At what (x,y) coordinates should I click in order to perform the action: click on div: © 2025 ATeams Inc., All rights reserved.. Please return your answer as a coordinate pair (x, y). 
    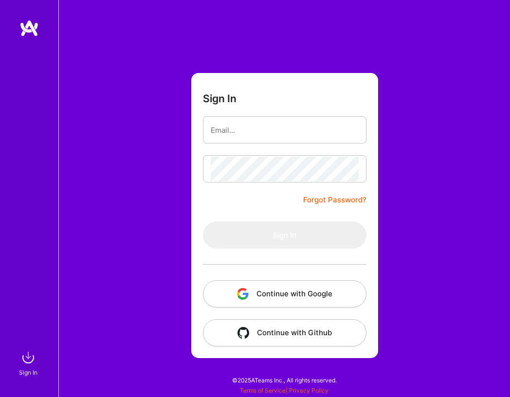
    Looking at the image, I should click on (284, 380).